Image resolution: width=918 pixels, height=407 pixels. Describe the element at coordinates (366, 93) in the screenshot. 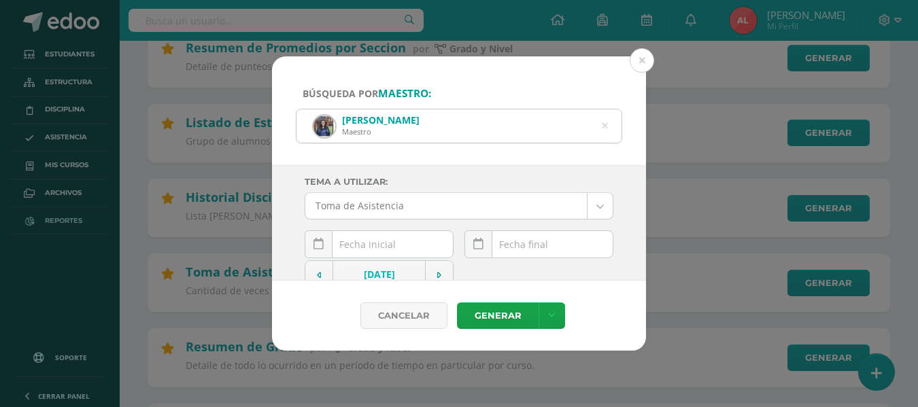

I see `span: Búsqueda por` at that location.